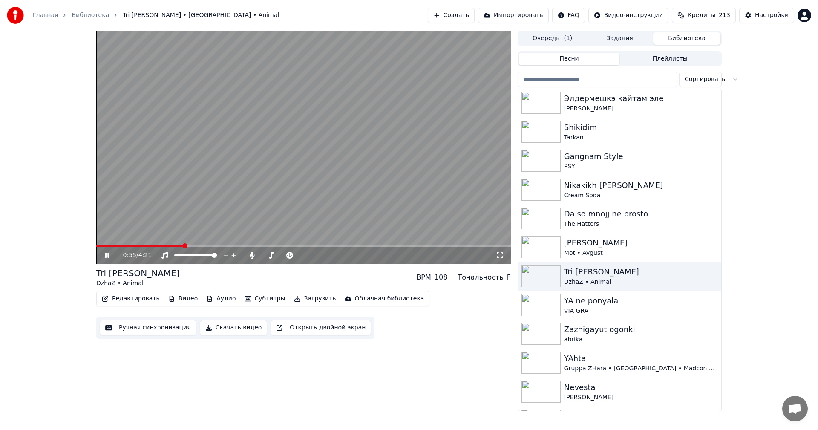  Describe the element at coordinates (702, 15) in the screenshot. I see `span: Кредиты` at that location.